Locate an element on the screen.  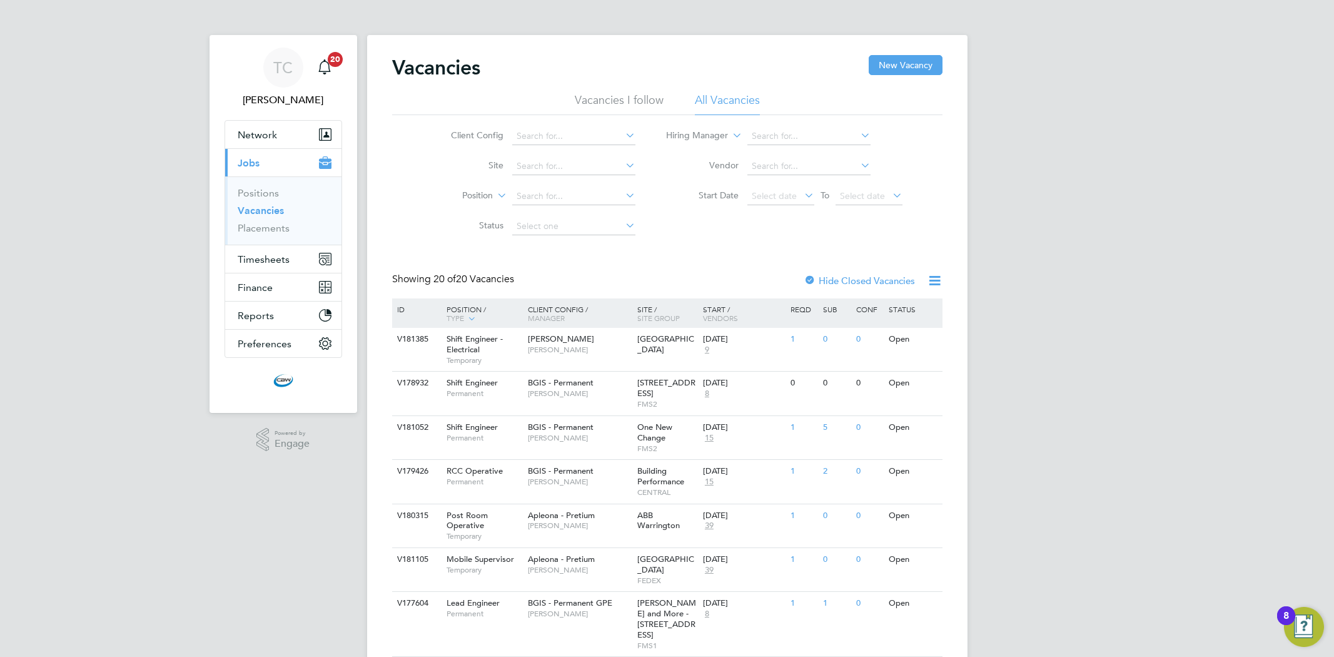
span: Apleona - Pretium is located at coordinates (561, 515).